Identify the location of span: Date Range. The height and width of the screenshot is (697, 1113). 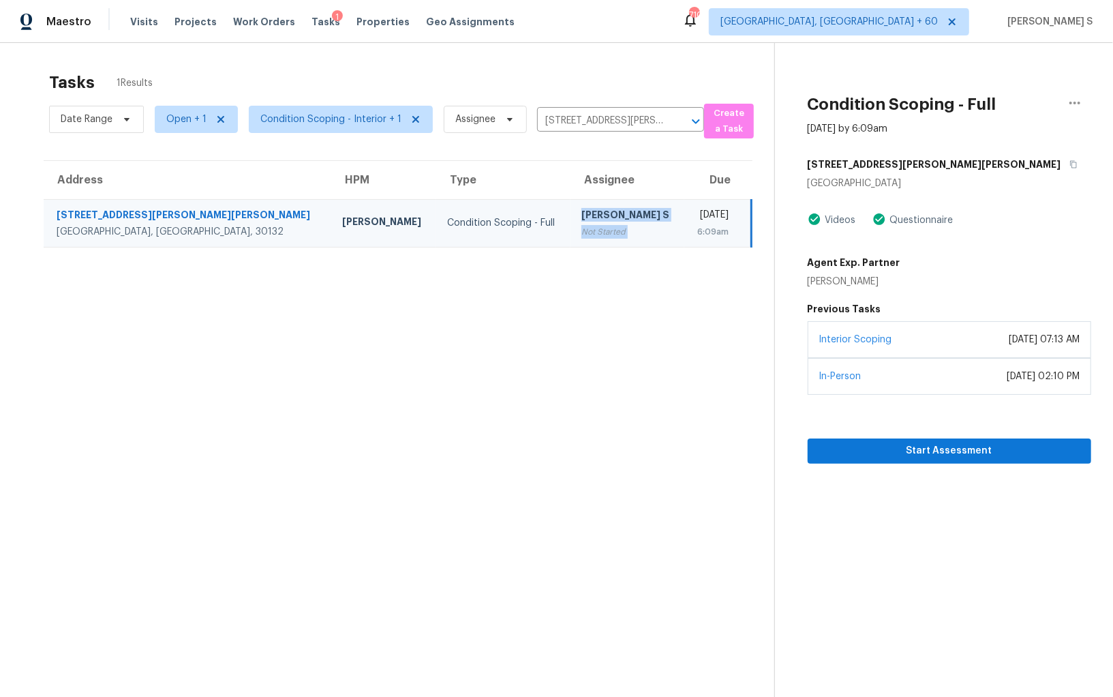
(87, 119).